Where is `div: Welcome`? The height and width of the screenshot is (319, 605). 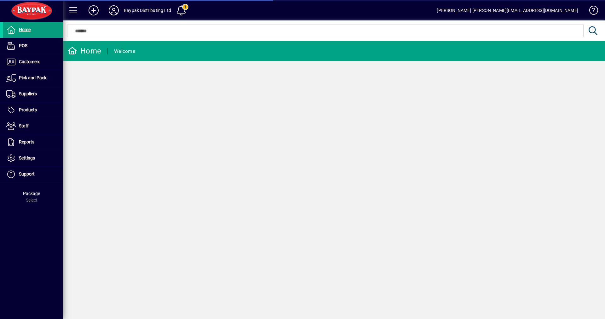
div: Welcome is located at coordinates (124, 51).